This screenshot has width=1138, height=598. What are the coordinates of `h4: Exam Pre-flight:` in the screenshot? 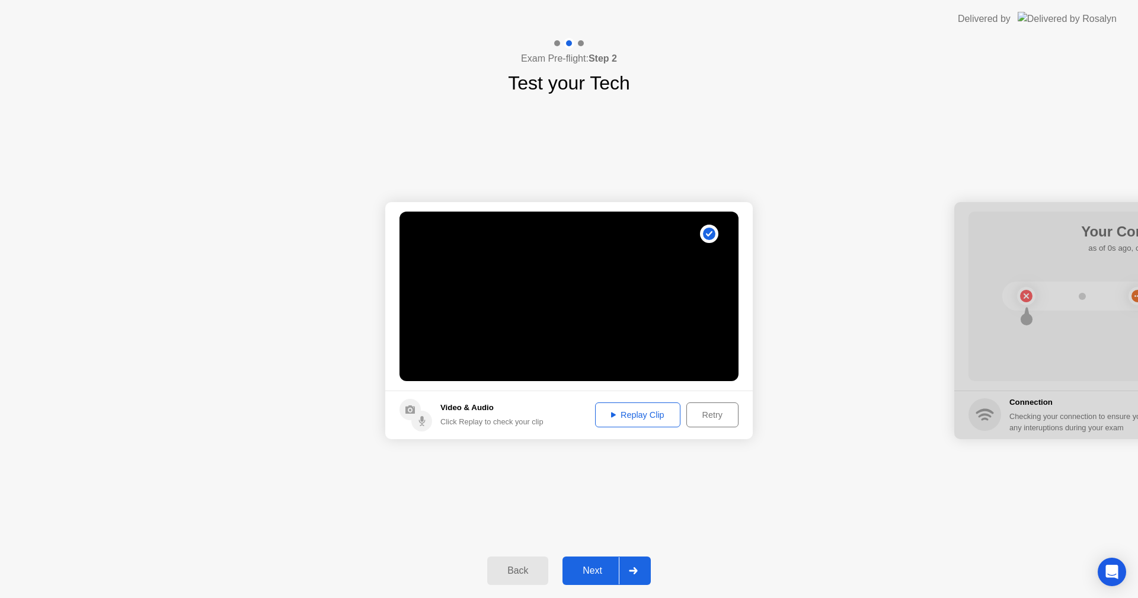 It's located at (569, 59).